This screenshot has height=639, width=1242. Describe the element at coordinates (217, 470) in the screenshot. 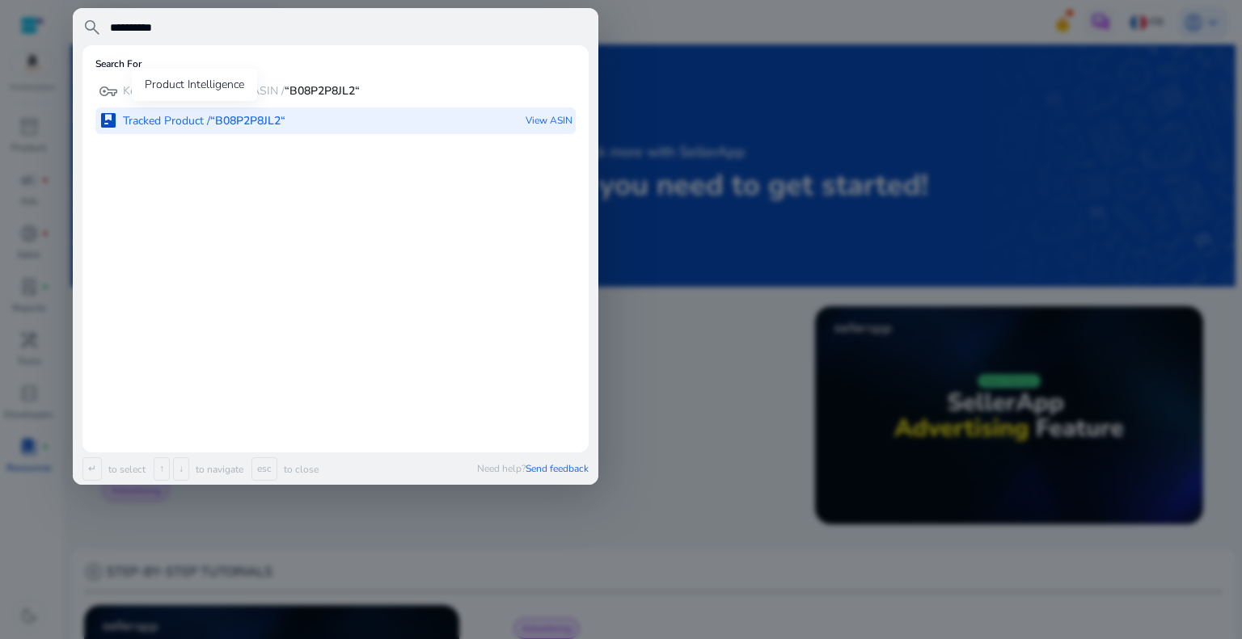

I see `p: to navigate` at that location.